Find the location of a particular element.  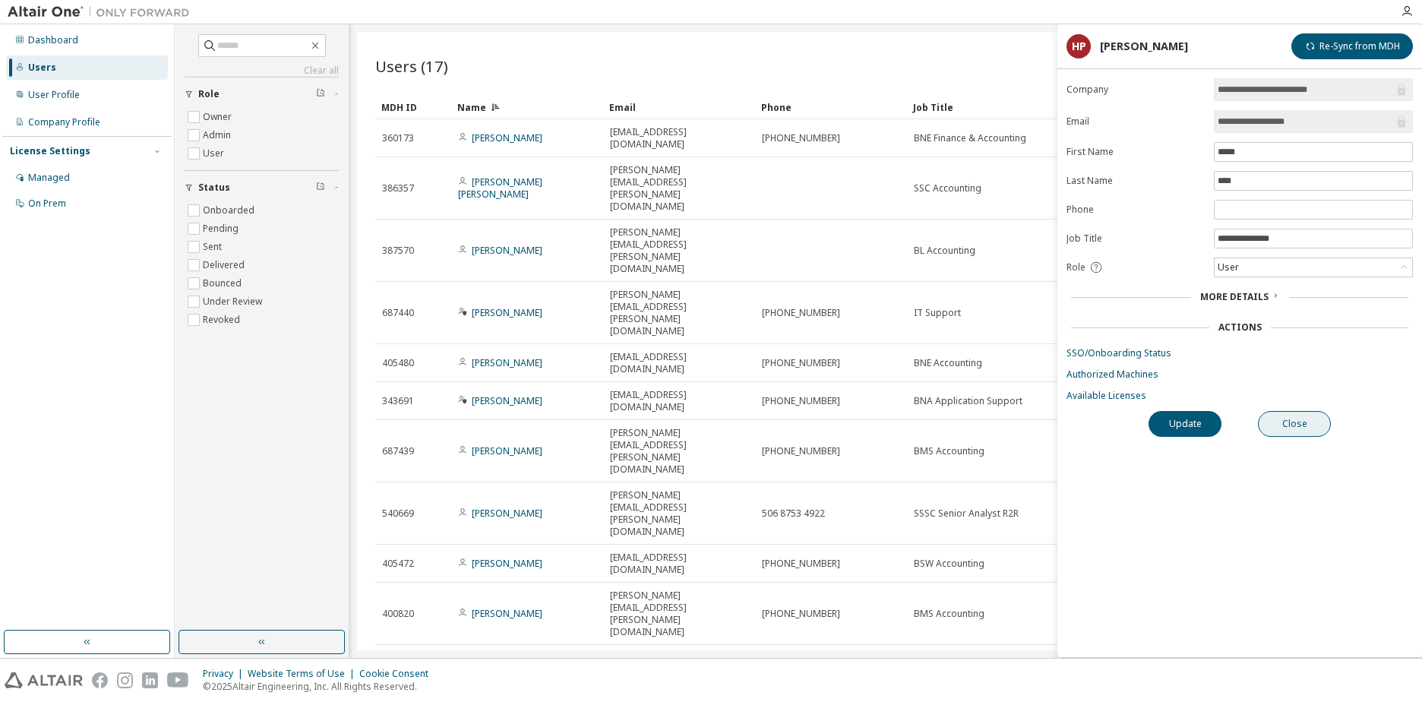

img: altair_logo.svg is located at coordinates (43, 680).